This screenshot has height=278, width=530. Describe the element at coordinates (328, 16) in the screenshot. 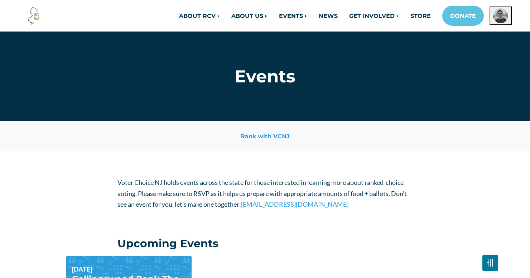

I see `a: NEWS` at that location.